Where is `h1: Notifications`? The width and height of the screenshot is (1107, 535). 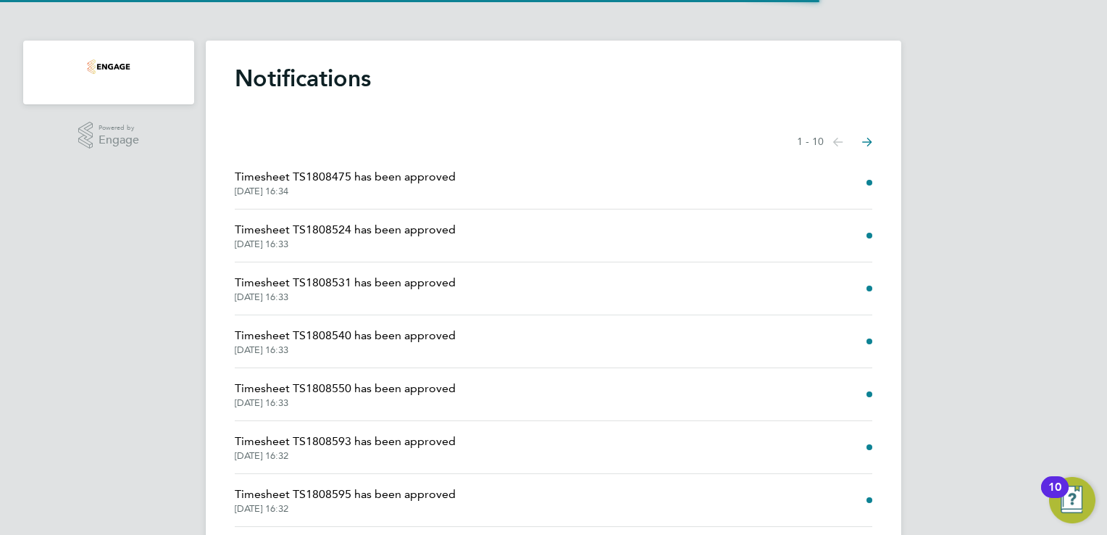 h1: Notifications is located at coordinates (554, 78).